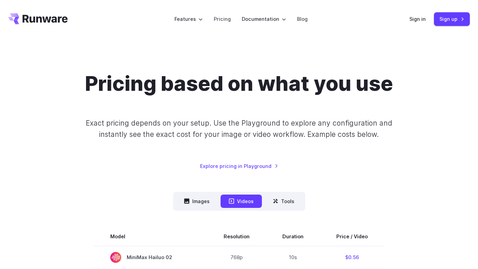 The height and width of the screenshot is (269, 478). Describe the element at coordinates (237, 257) in the screenshot. I see `td: 768p` at that location.